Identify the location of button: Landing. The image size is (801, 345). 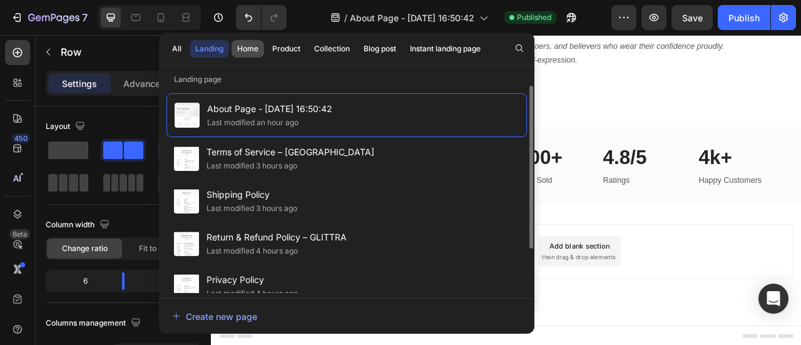
(209, 49).